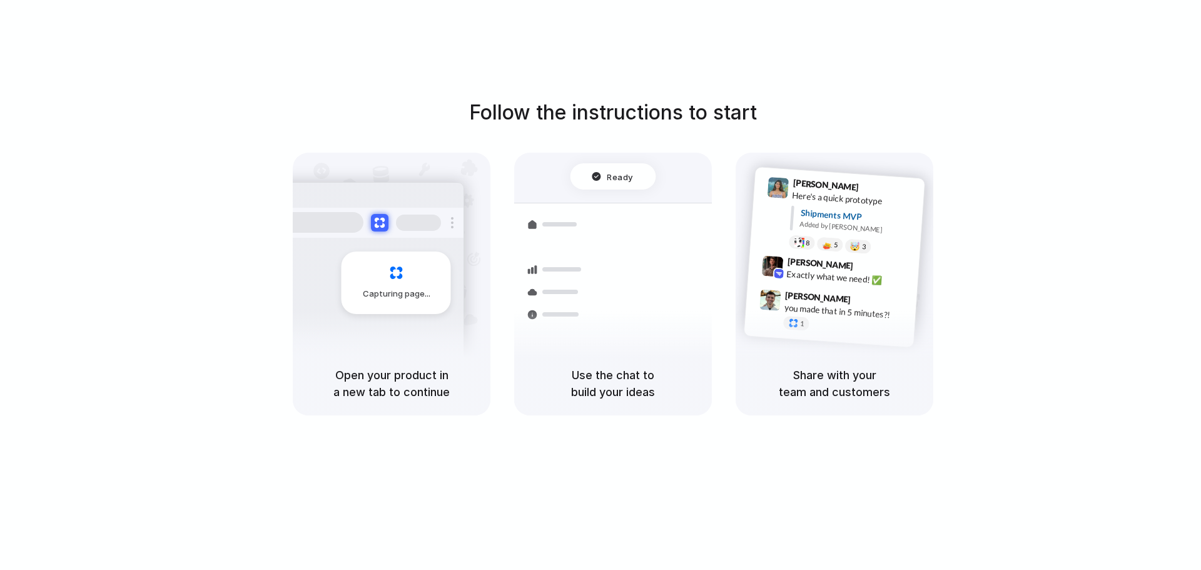 The height and width of the screenshot is (570, 1201). What do you see at coordinates (858, 216) in the screenshot?
I see `div: Shipments MVP` at bounding box center [858, 216].